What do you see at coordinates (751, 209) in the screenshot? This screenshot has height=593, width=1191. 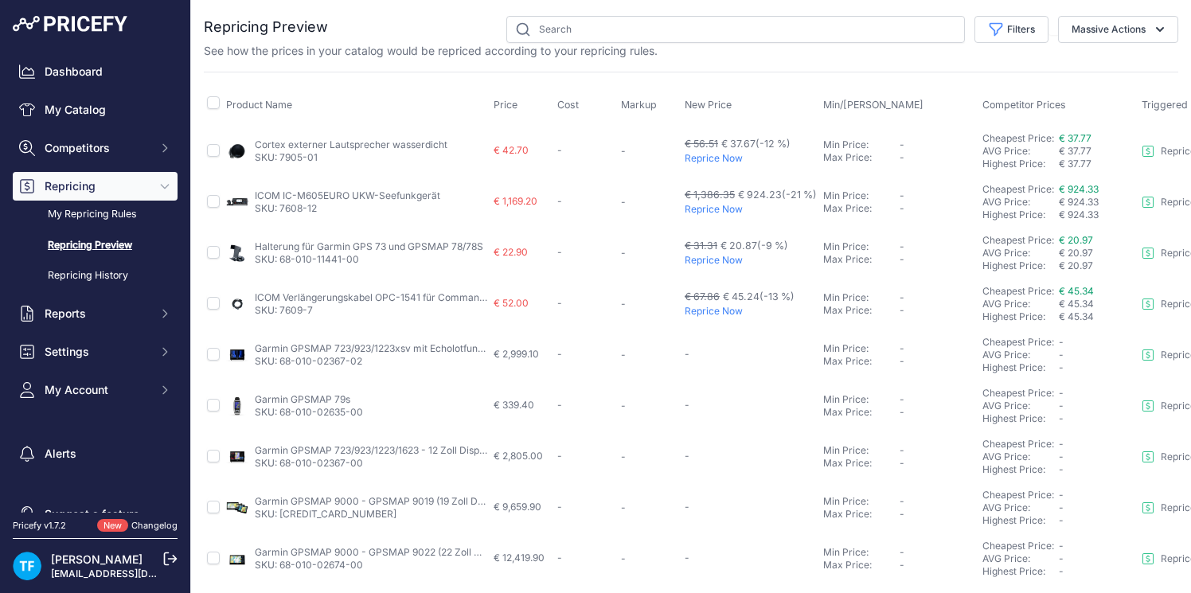 I see `p: Reprice Now` at bounding box center [751, 209].